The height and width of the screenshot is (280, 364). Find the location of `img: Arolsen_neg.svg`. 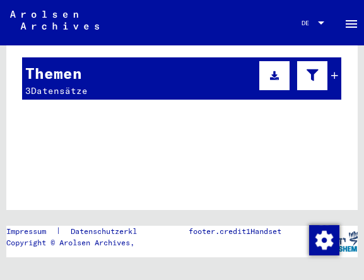

img: Arolsen_neg.svg is located at coordinates (54, 20).